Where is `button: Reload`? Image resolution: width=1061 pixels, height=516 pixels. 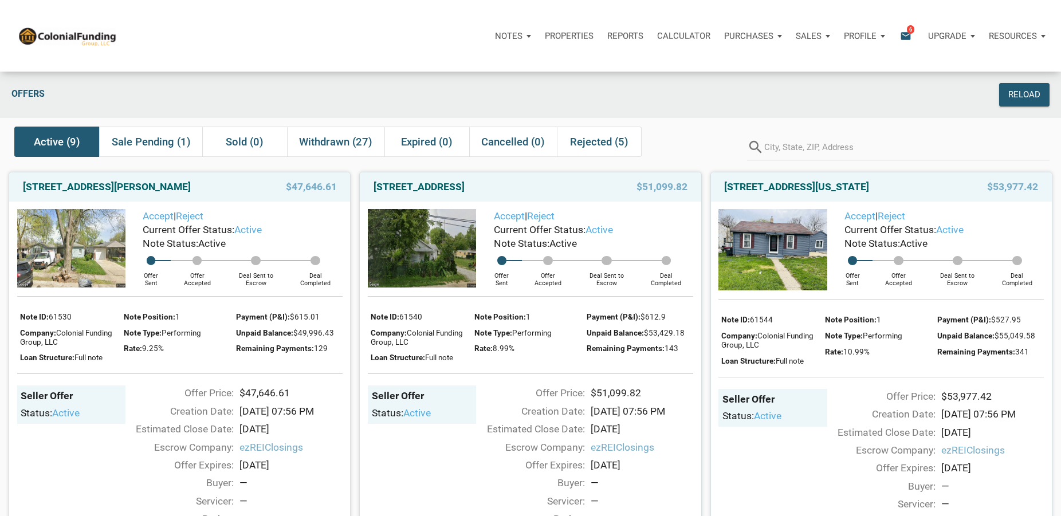
button: Reload is located at coordinates (1024, 95).